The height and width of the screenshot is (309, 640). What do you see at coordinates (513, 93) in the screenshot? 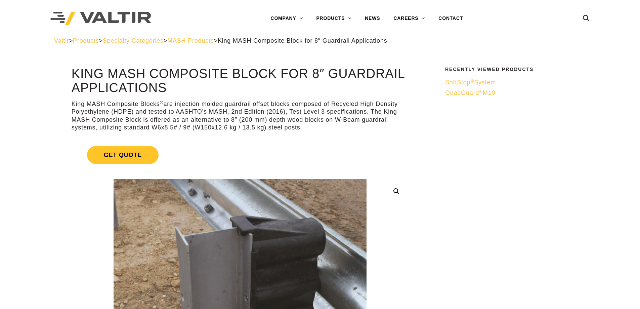
I see `a: QuadGuard®M10` at bounding box center [513, 93].